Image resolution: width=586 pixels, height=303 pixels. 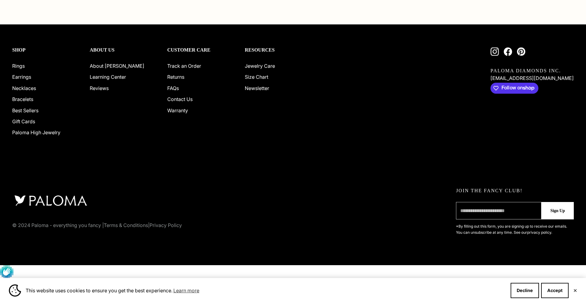 What do you see at coordinates (256, 77) in the screenshot?
I see `a: Size Chart` at bounding box center [256, 77].